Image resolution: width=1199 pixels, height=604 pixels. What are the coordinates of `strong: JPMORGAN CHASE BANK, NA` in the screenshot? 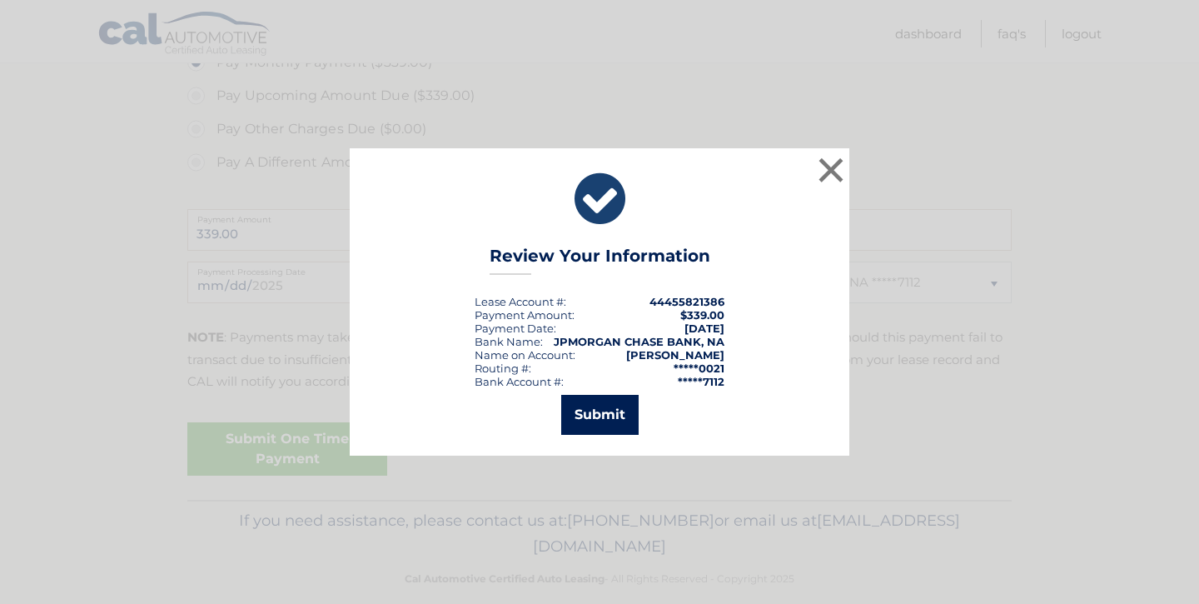 It's located at (639, 341).